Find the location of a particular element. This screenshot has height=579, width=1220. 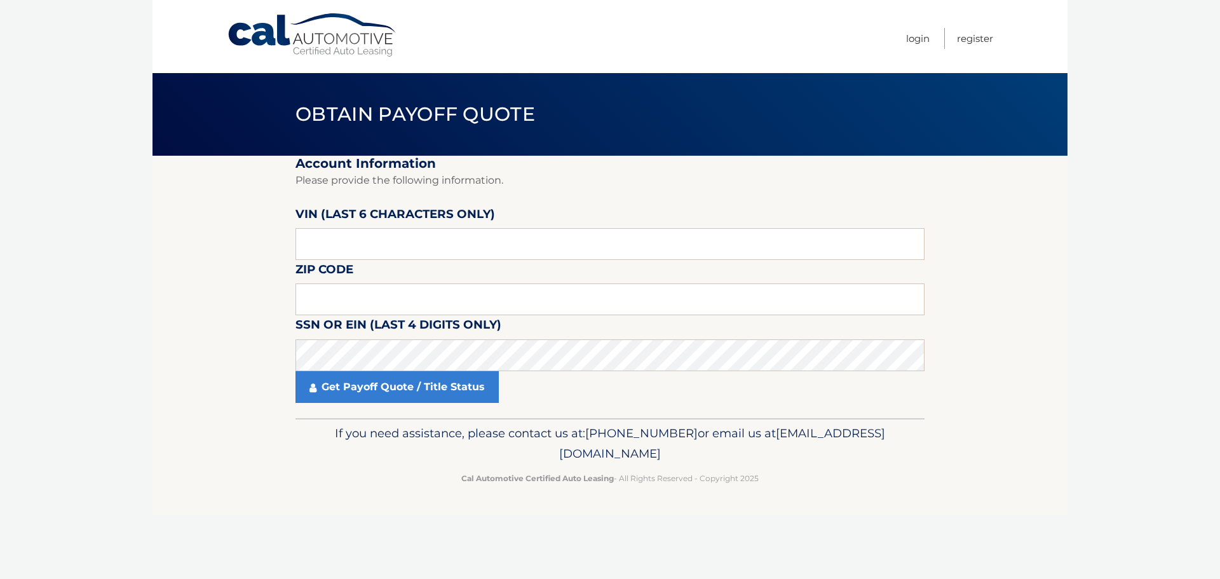

label: SSN or EIN (last 4 digits only) is located at coordinates (399, 327).